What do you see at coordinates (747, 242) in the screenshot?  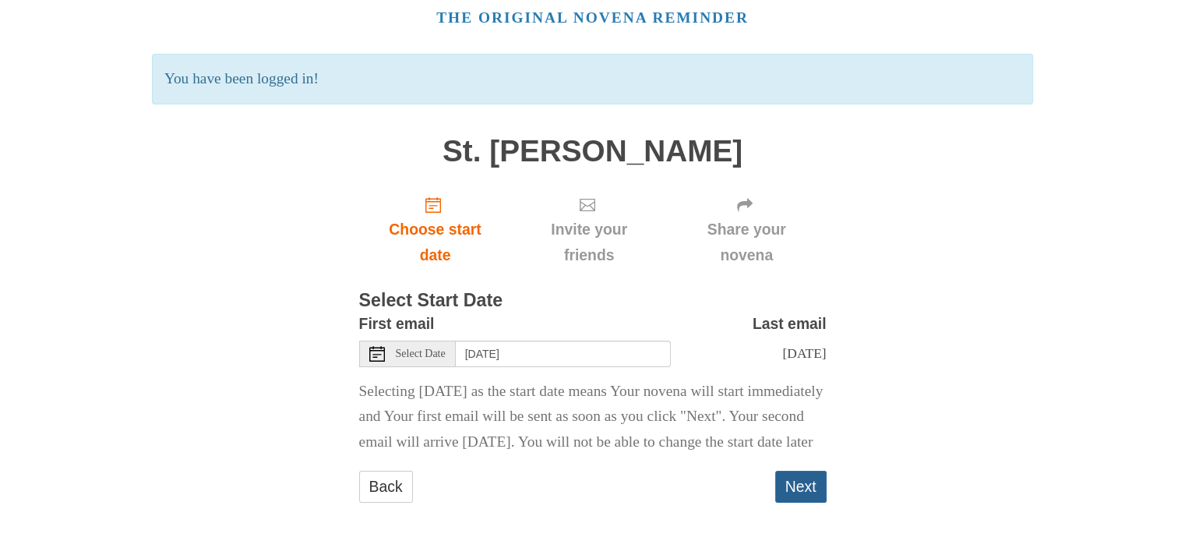 I see `span: Share your novena` at bounding box center [747, 242].